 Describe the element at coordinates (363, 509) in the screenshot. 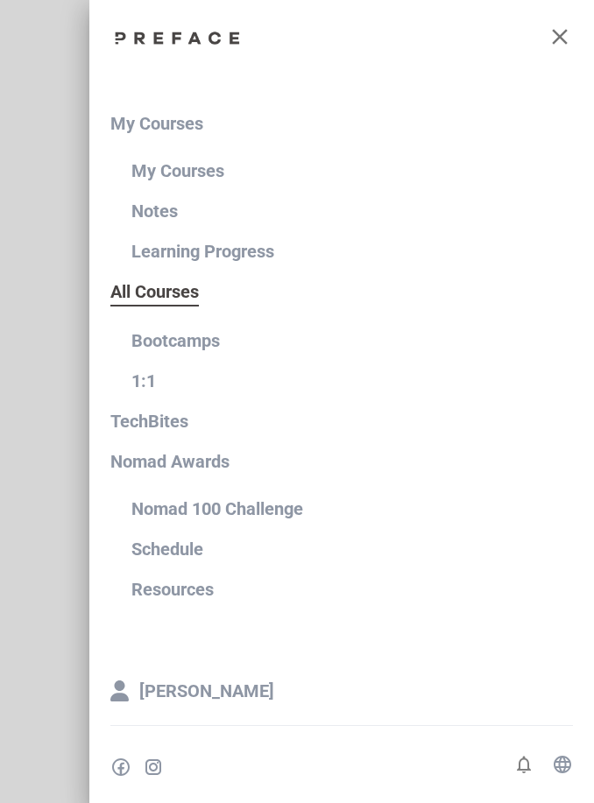

I see `div: Nomad 100 Challenge` at that location.